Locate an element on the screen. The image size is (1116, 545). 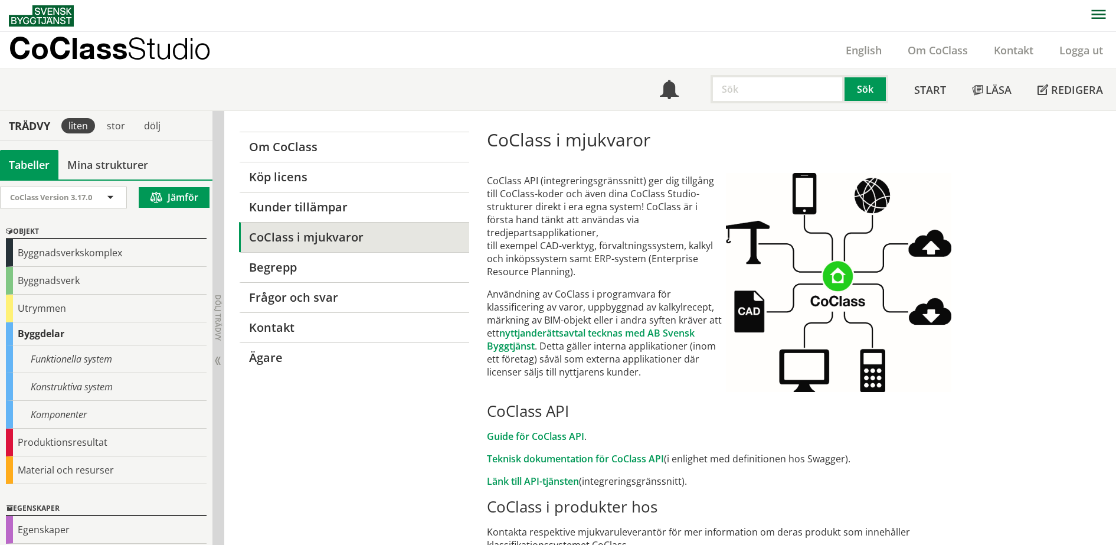
a: Redigera is located at coordinates (1070, 90).